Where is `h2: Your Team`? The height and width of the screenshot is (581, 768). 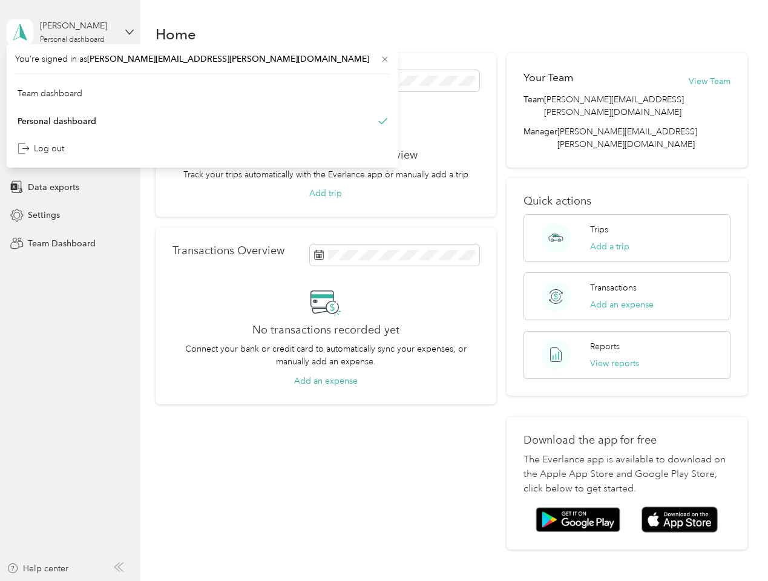
h2: Your Team is located at coordinates (548, 77).